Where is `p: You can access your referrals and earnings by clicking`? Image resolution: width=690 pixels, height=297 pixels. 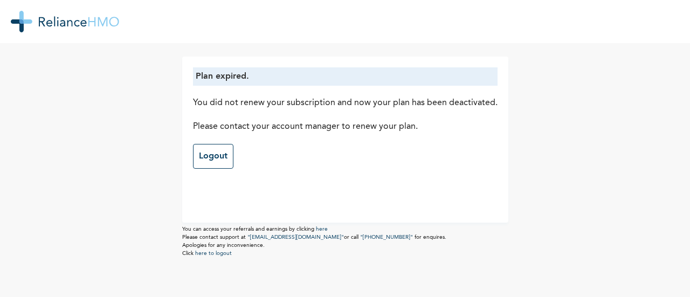
p: You can access your referrals and earnings by clicking is located at coordinates (345, 229).